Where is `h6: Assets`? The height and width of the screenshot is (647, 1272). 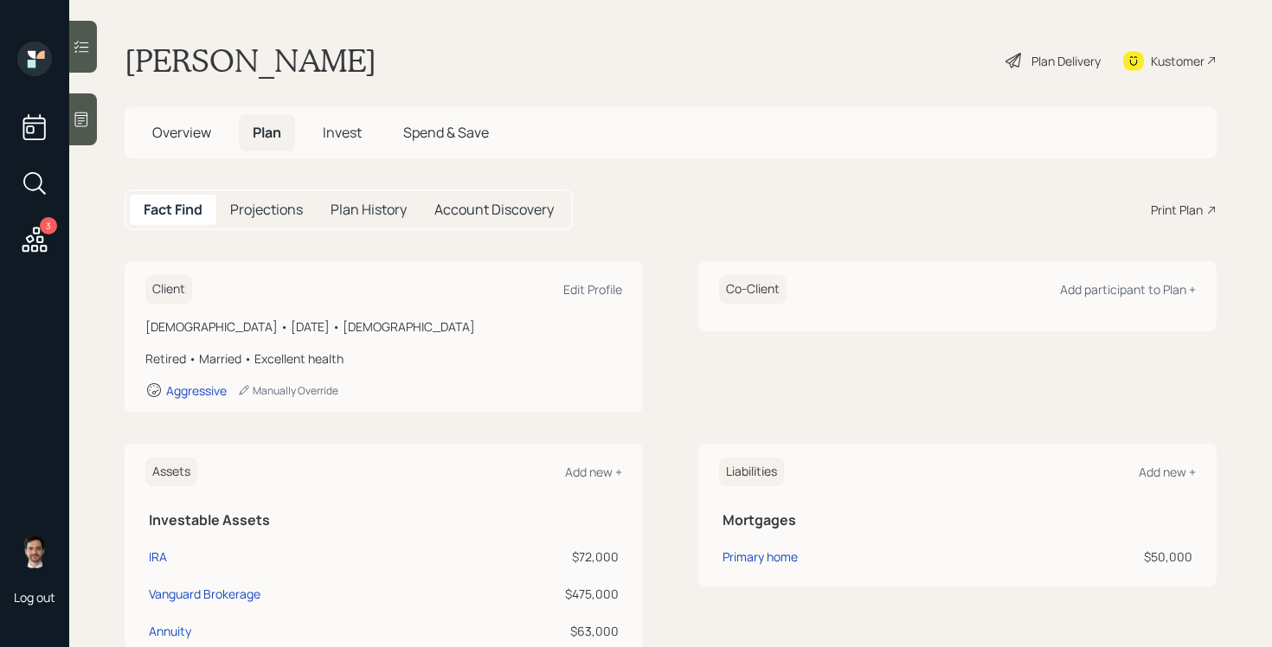
h6: Assets is located at coordinates (171, 472).